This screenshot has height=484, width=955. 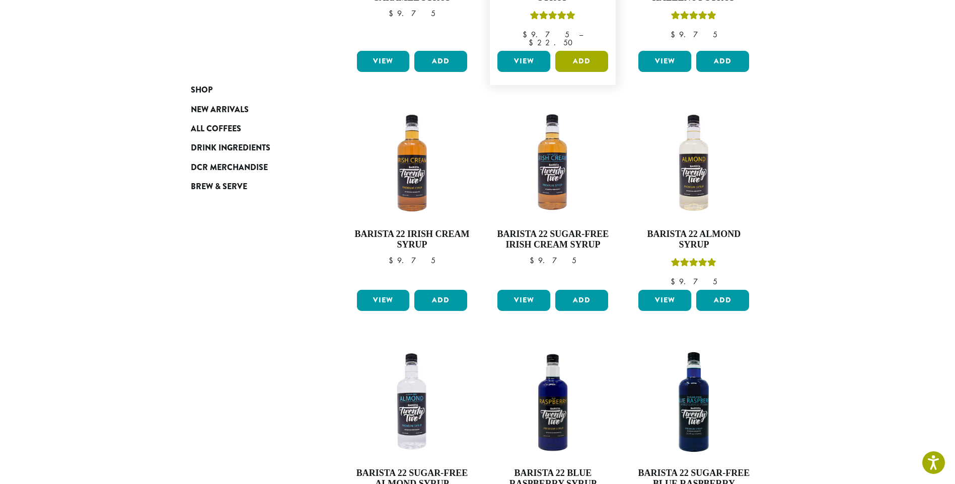 I want to click on a: Barista 22 Irish Cream Syrup $9.75, so click(x=412, y=195).